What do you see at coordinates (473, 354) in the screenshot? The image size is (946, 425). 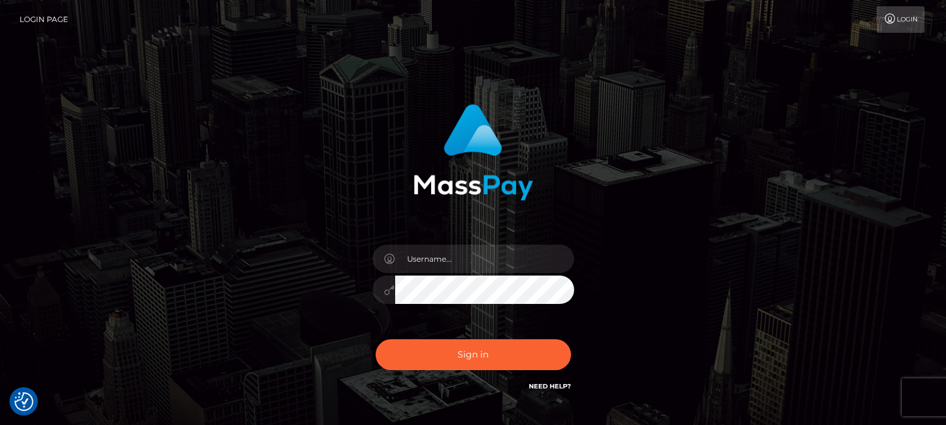 I see `button: Sign in` at bounding box center [473, 354].